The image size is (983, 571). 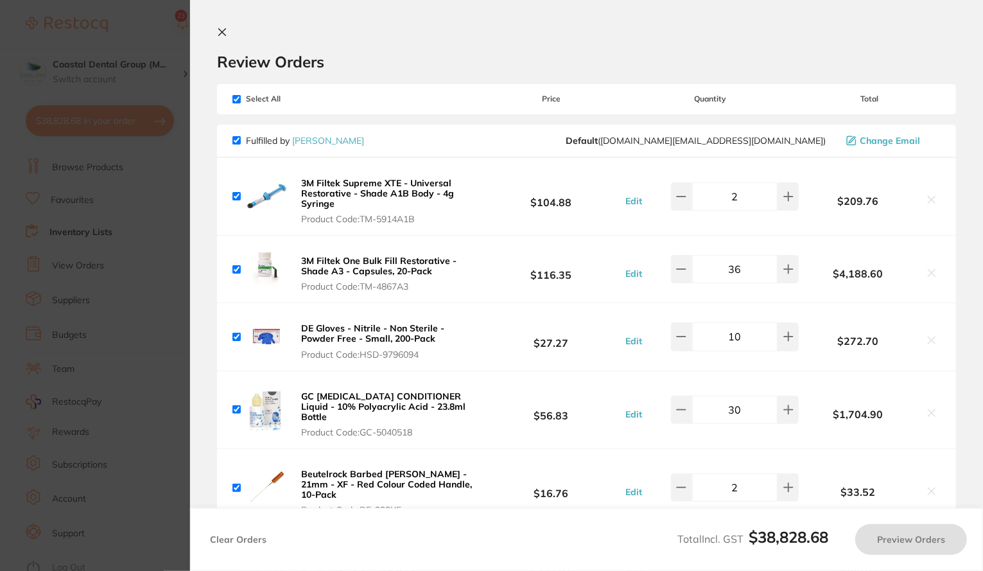 What do you see at coordinates (266, 337) in the screenshot?
I see `img: bDFweHJmaA` at bounding box center [266, 337].